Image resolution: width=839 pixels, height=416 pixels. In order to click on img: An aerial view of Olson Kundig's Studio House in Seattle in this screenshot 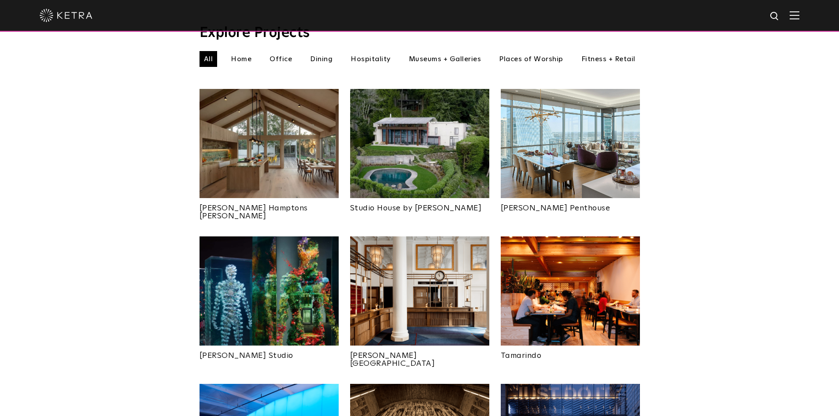, I will do `click(420, 144)`.